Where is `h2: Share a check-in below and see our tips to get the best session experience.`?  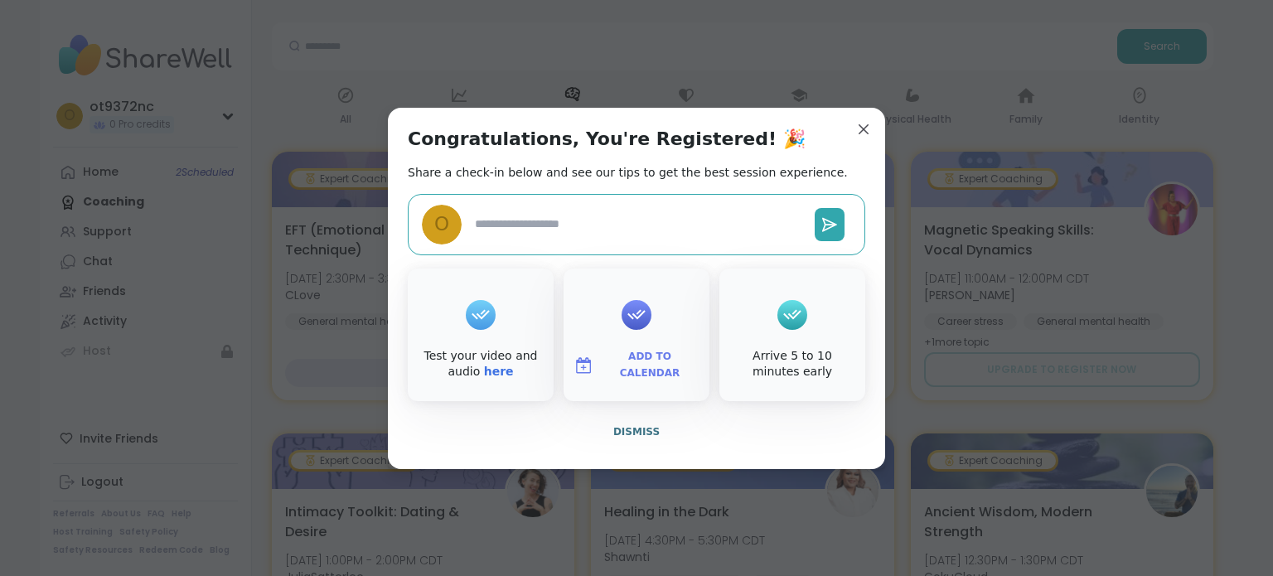 h2: Share a check-in below and see our tips to get the best session experience. is located at coordinates (628, 172).